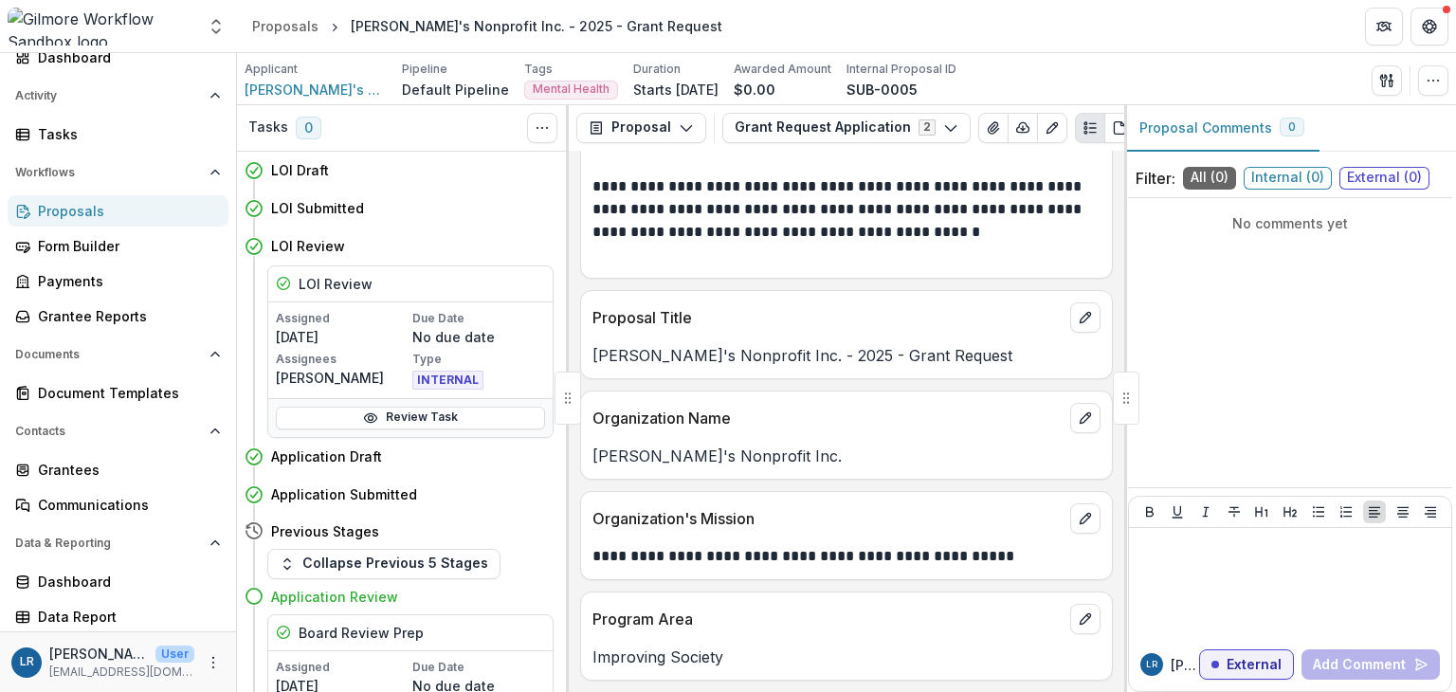  I want to click on p: External, so click(1254, 665).